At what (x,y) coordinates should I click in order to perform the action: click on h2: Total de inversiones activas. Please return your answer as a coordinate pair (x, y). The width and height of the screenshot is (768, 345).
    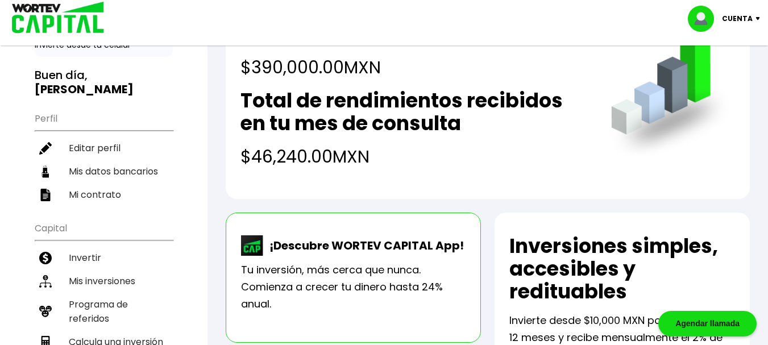
    Looking at the image, I should click on (383, 34).